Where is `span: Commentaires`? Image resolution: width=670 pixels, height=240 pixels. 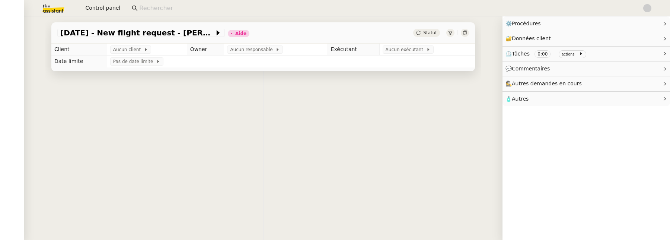
span: Commentaires is located at coordinates (531, 69).